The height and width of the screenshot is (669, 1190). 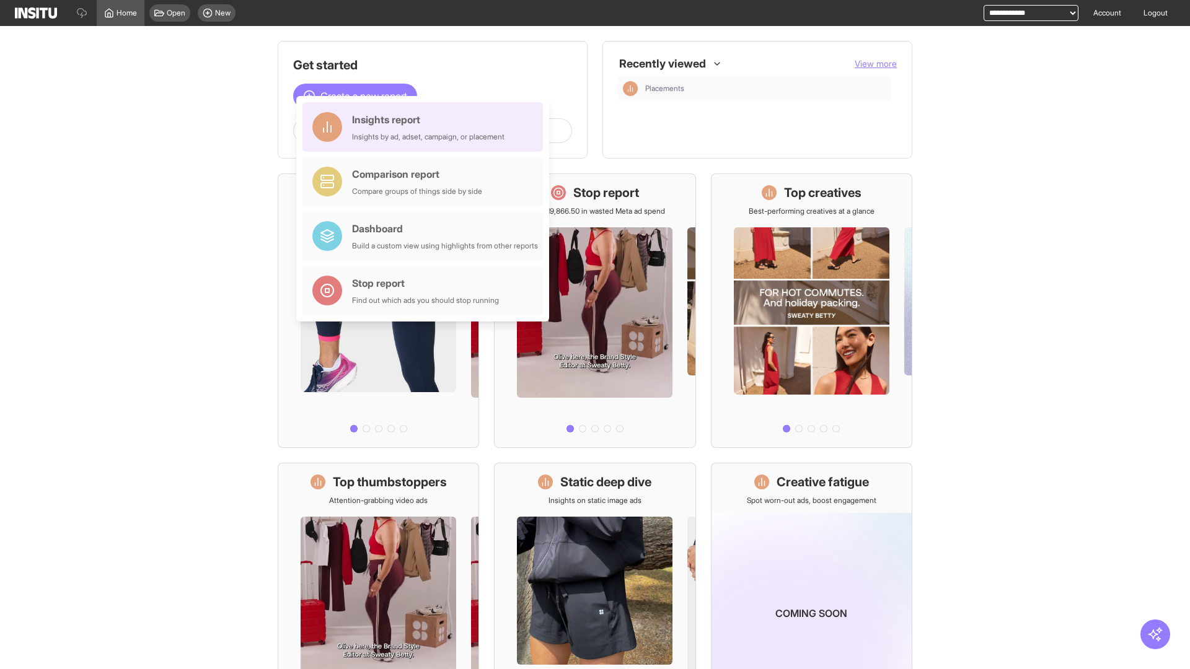 I want to click on div: Insights report, so click(x=428, y=120).